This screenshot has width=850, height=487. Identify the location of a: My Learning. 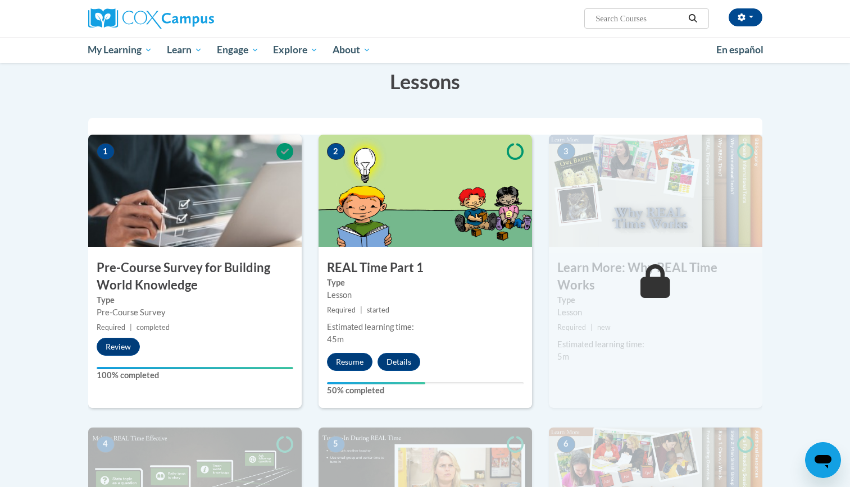
(120, 50).